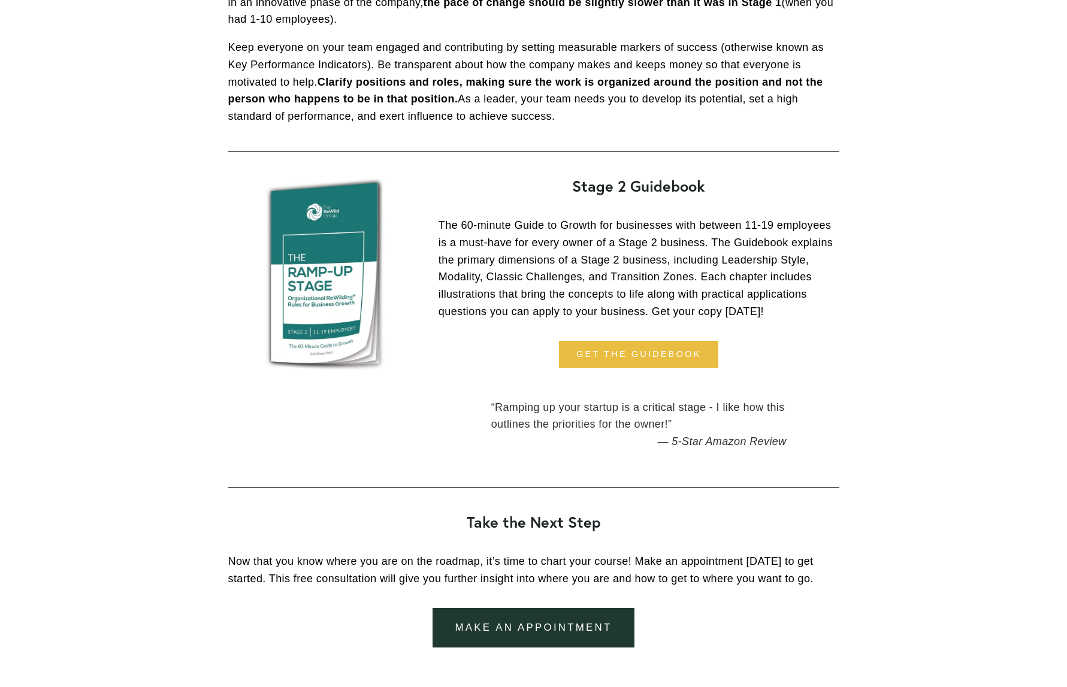 The height and width of the screenshot is (687, 1067). Describe the element at coordinates (639, 354) in the screenshot. I see `a: get the guidebook` at that location.